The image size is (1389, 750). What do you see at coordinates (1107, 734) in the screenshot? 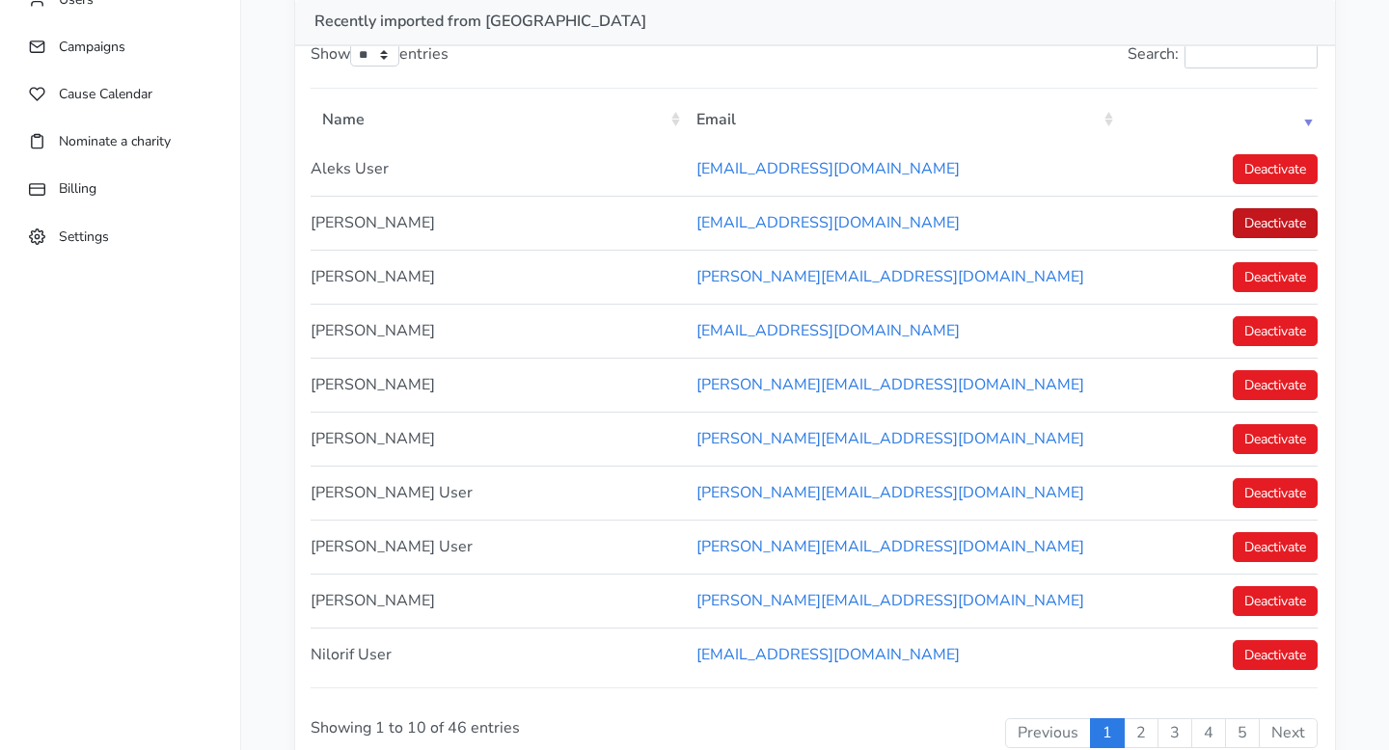
I see `a: 1` at bounding box center [1107, 734].